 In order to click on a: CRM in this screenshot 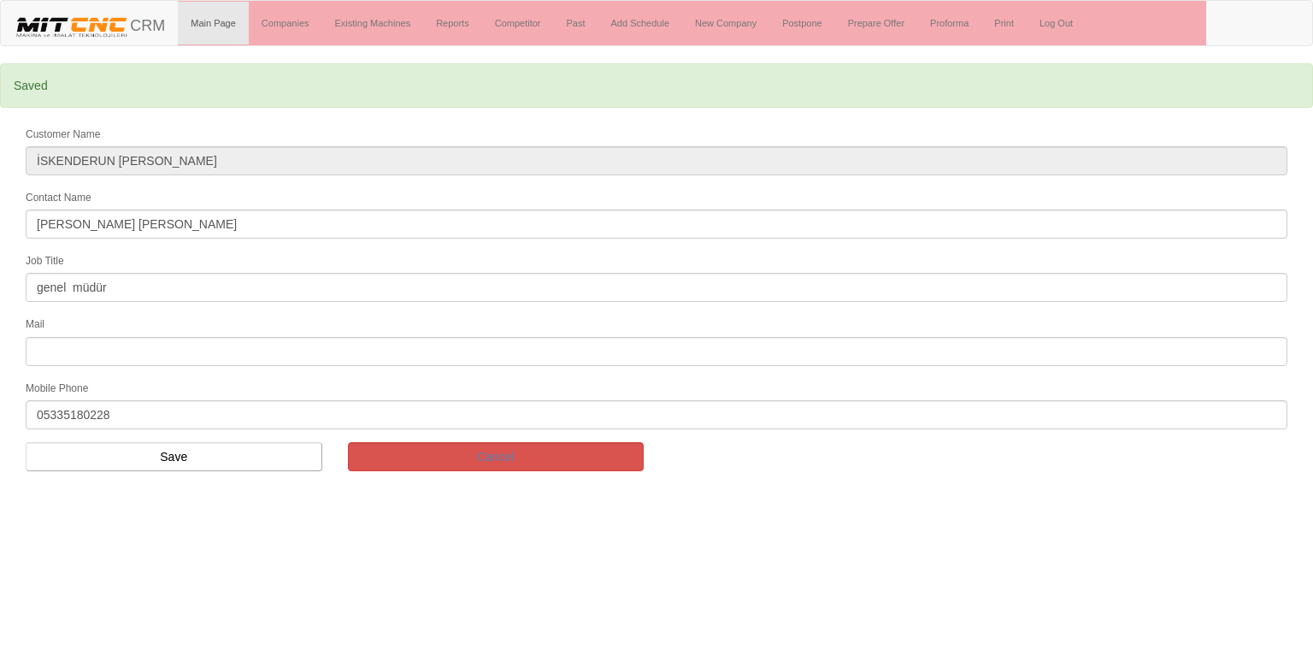, I will do `click(89, 22)`.